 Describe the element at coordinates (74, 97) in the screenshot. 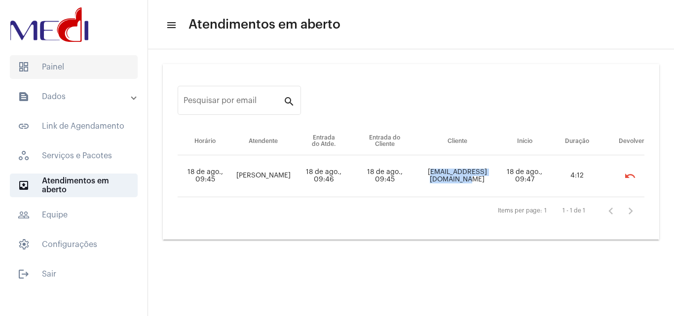

I see `mat-panel-title: Dados` at that location.